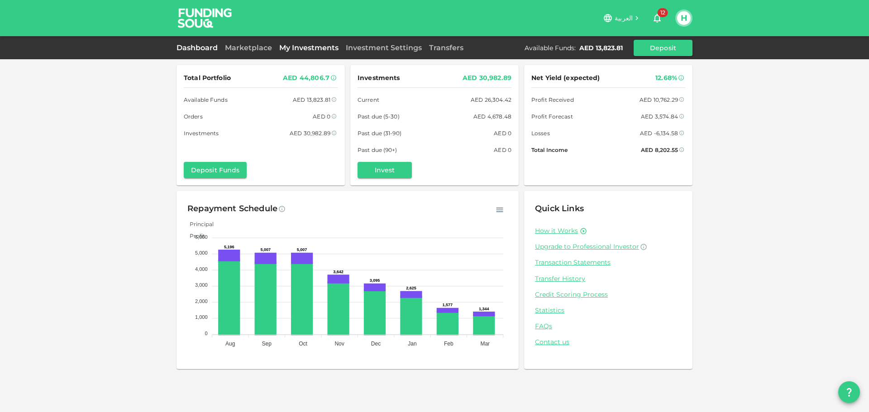 This screenshot has width=869, height=412. What do you see at coordinates (384, 48) in the screenshot?
I see `a: Investment Settings` at bounding box center [384, 48].